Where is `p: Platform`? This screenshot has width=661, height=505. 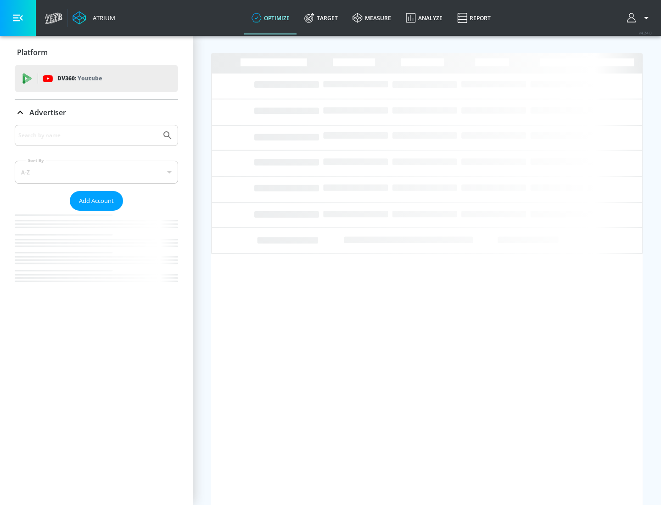
p: Platform is located at coordinates (32, 52).